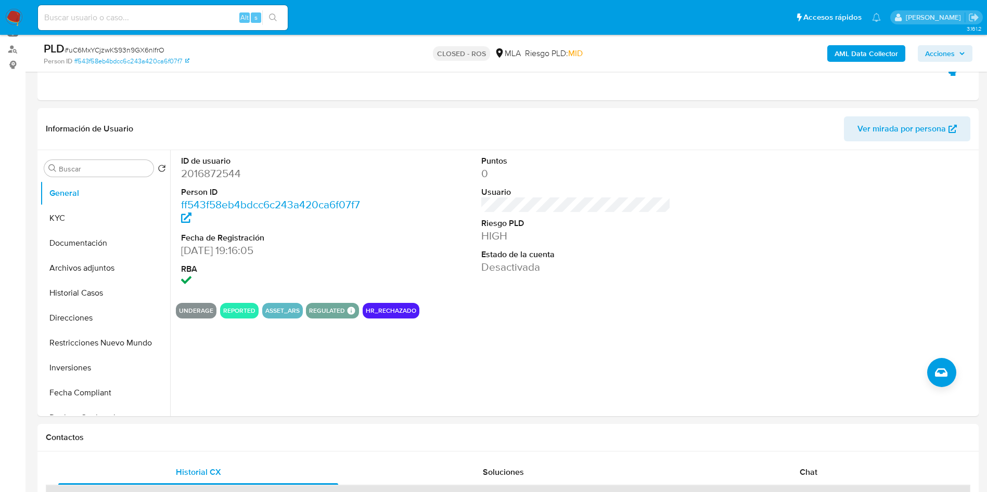  What do you see at coordinates (276, 161) in the screenshot?
I see `dt: ID de usuario` at bounding box center [276, 161].